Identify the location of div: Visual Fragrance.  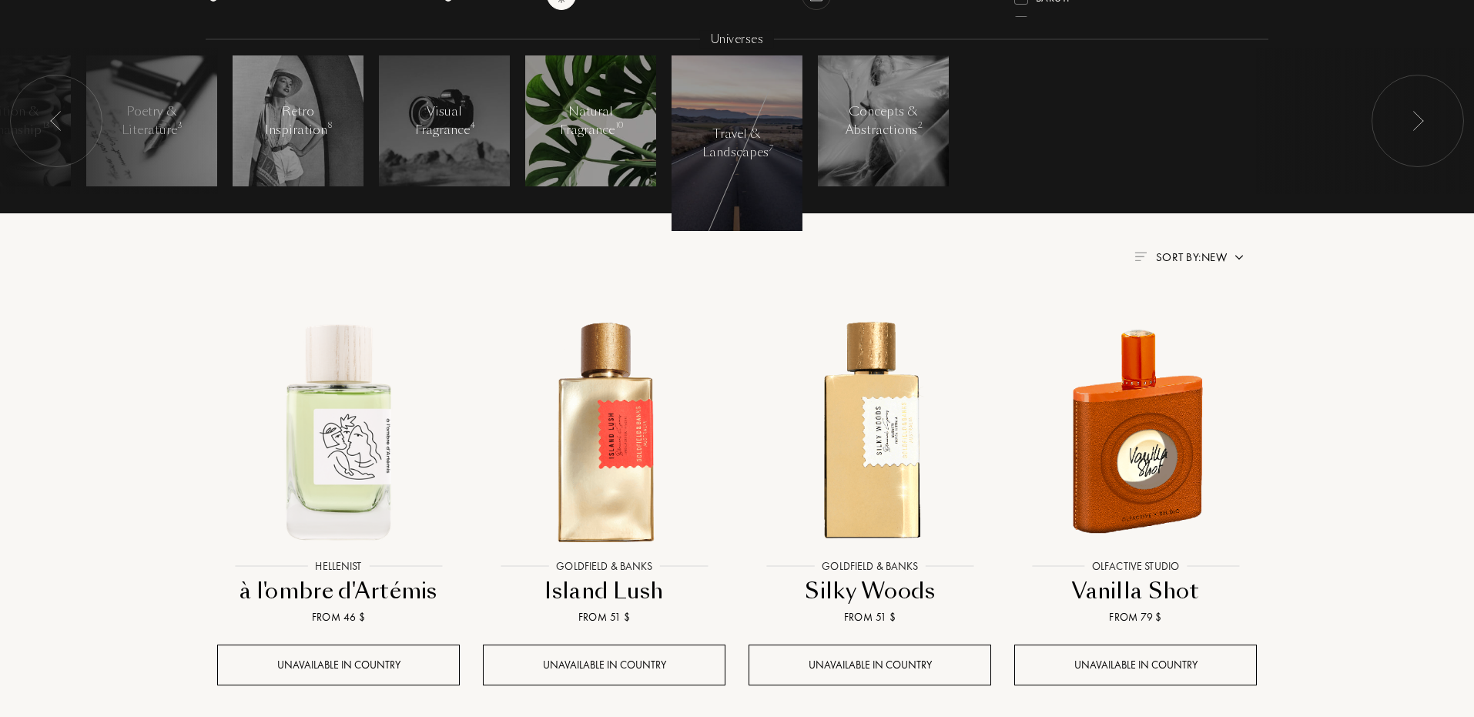
(444, 121).